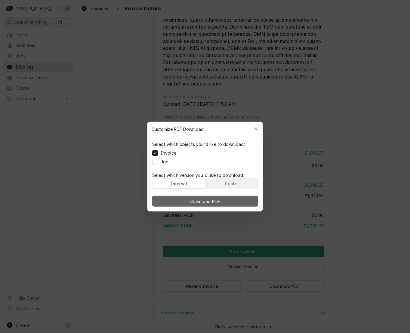  What do you see at coordinates (168, 153) in the screenshot?
I see `label: Invoice` at bounding box center [168, 153].